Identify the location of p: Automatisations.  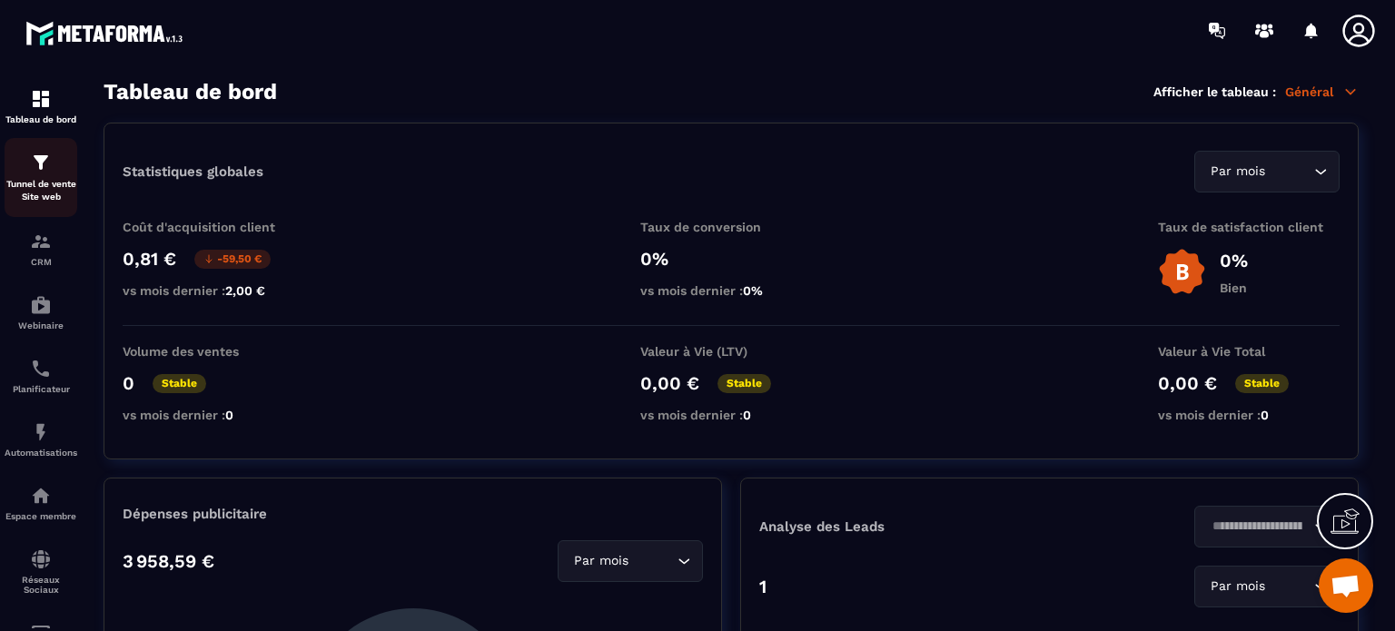
(41, 452).